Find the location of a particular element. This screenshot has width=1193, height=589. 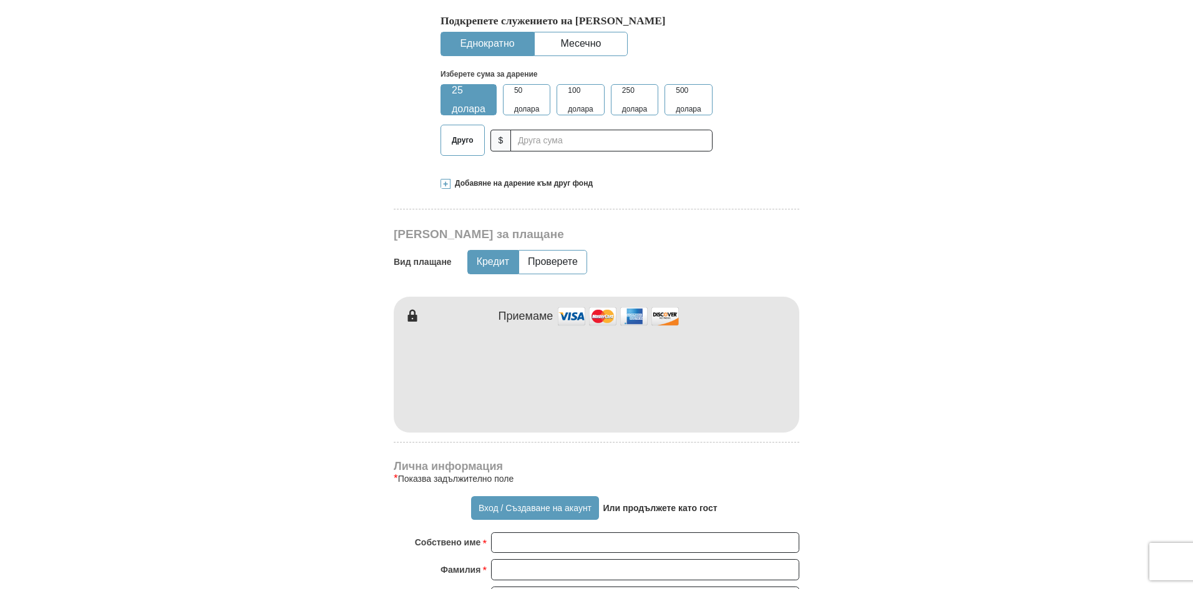

font: Вход / Създаване на акаунт is located at coordinates (535, 508).